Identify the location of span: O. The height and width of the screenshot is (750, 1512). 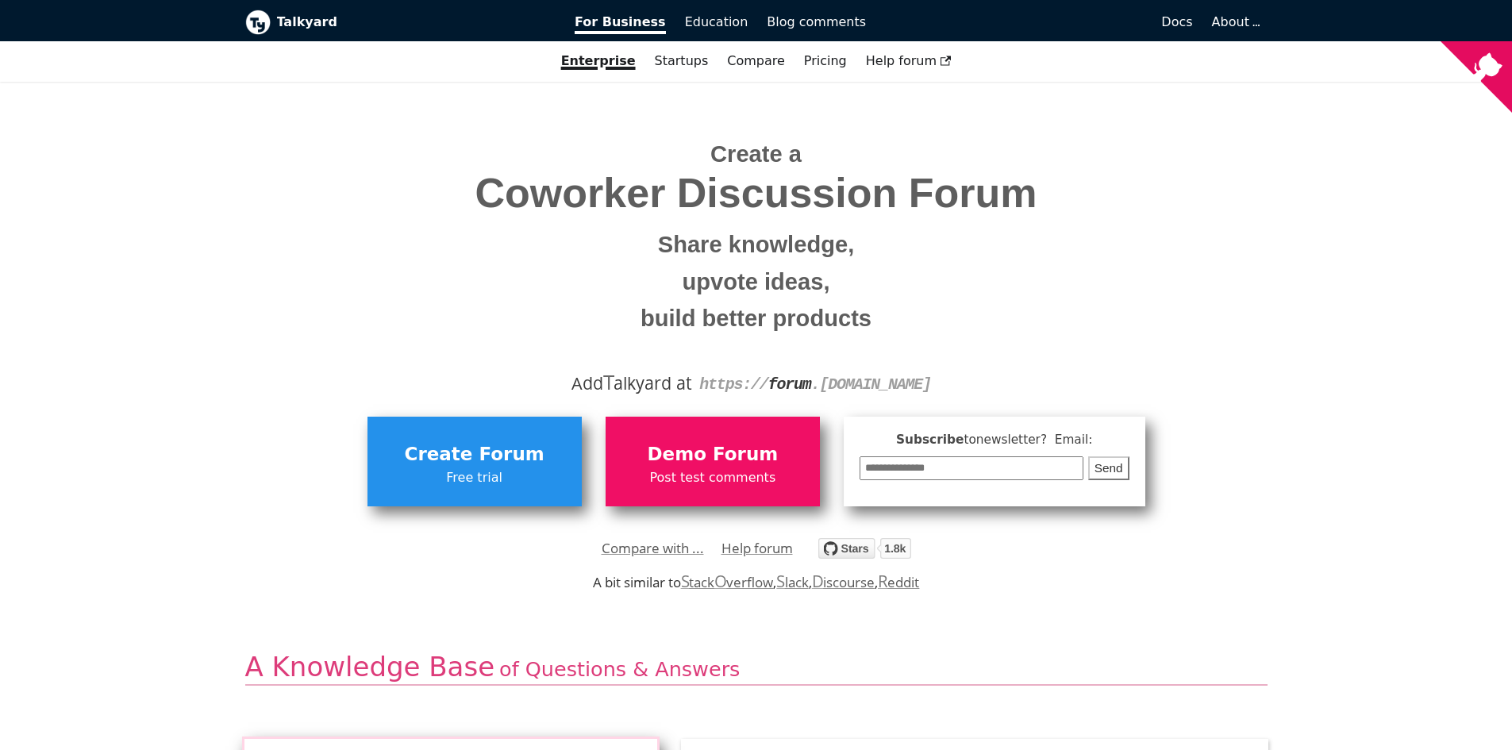
(721, 581).